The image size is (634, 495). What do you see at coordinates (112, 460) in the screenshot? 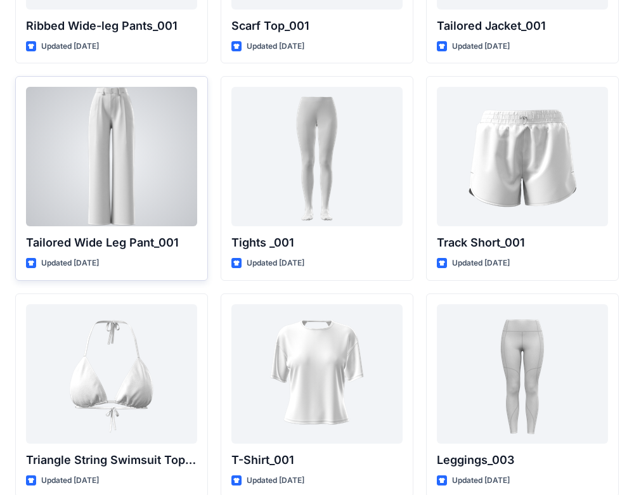
I see `p: Triangle String Swimsuit Top_001` at bounding box center [112, 460].